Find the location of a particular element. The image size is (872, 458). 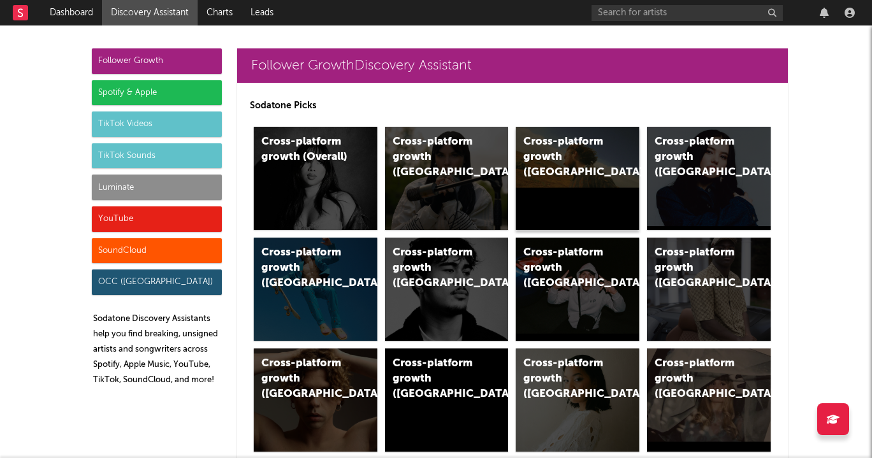

p: Sodatone Discovery Assistants help you find breaking, unsigned artists and songwriters across Spo... is located at coordinates (157, 350).